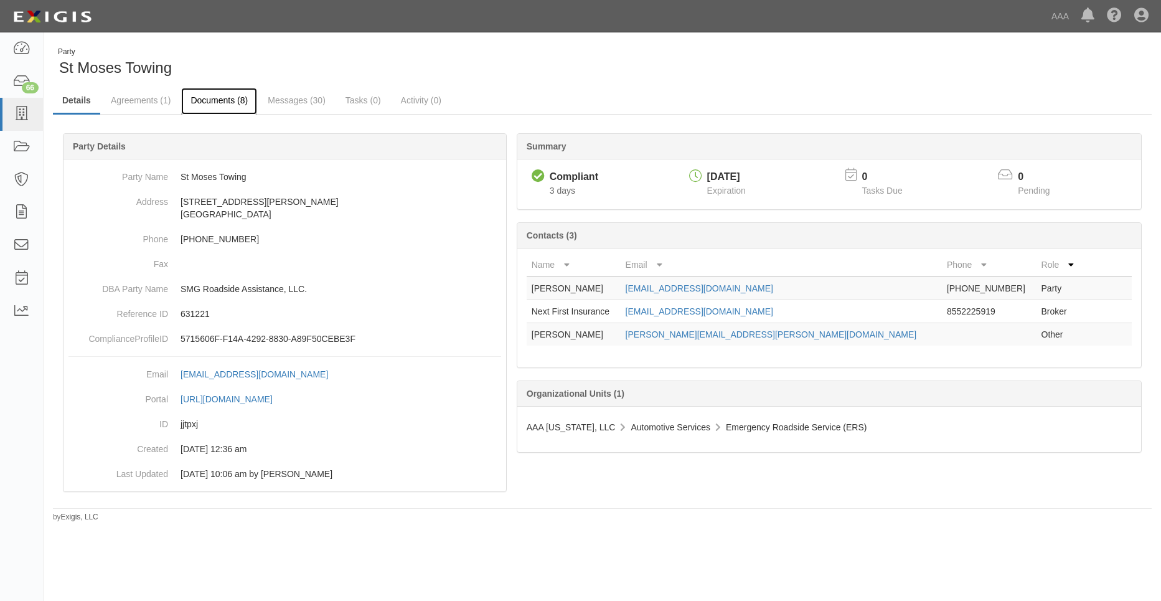  I want to click on a: Documents (8), so click(219, 101).